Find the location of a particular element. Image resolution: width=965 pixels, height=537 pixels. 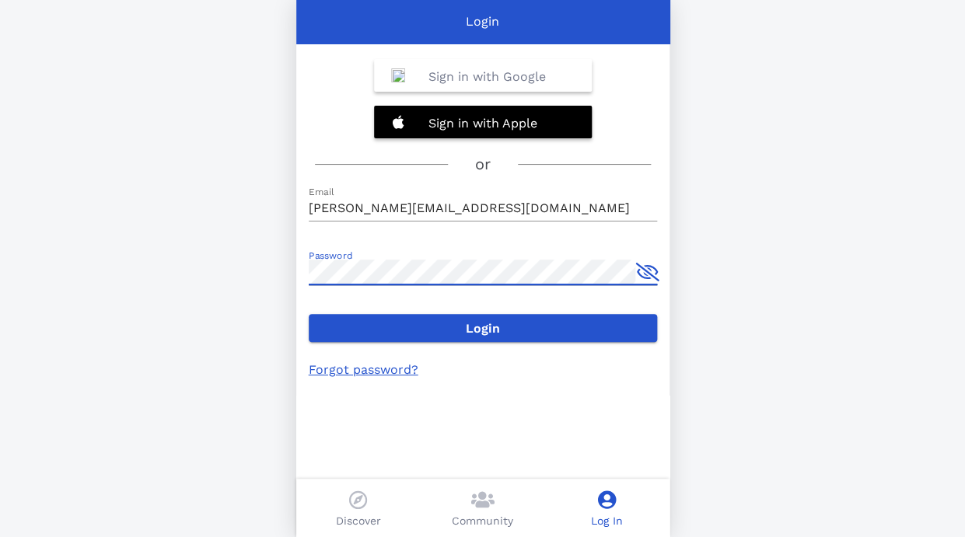

p: Log In is located at coordinates (607, 521).